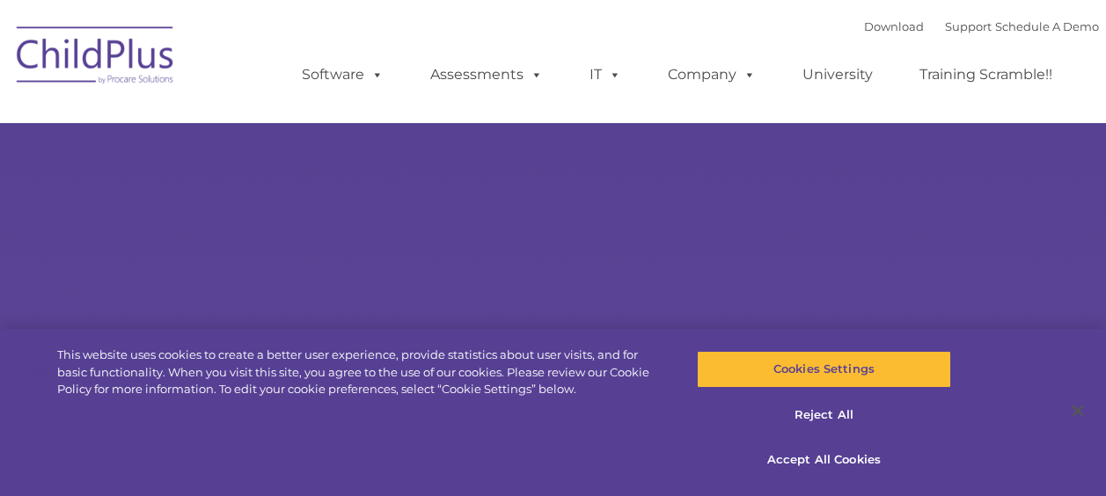 Image resolution: width=1106 pixels, height=496 pixels. Describe the element at coordinates (1078, 411) in the screenshot. I see `button: Close` at that location.